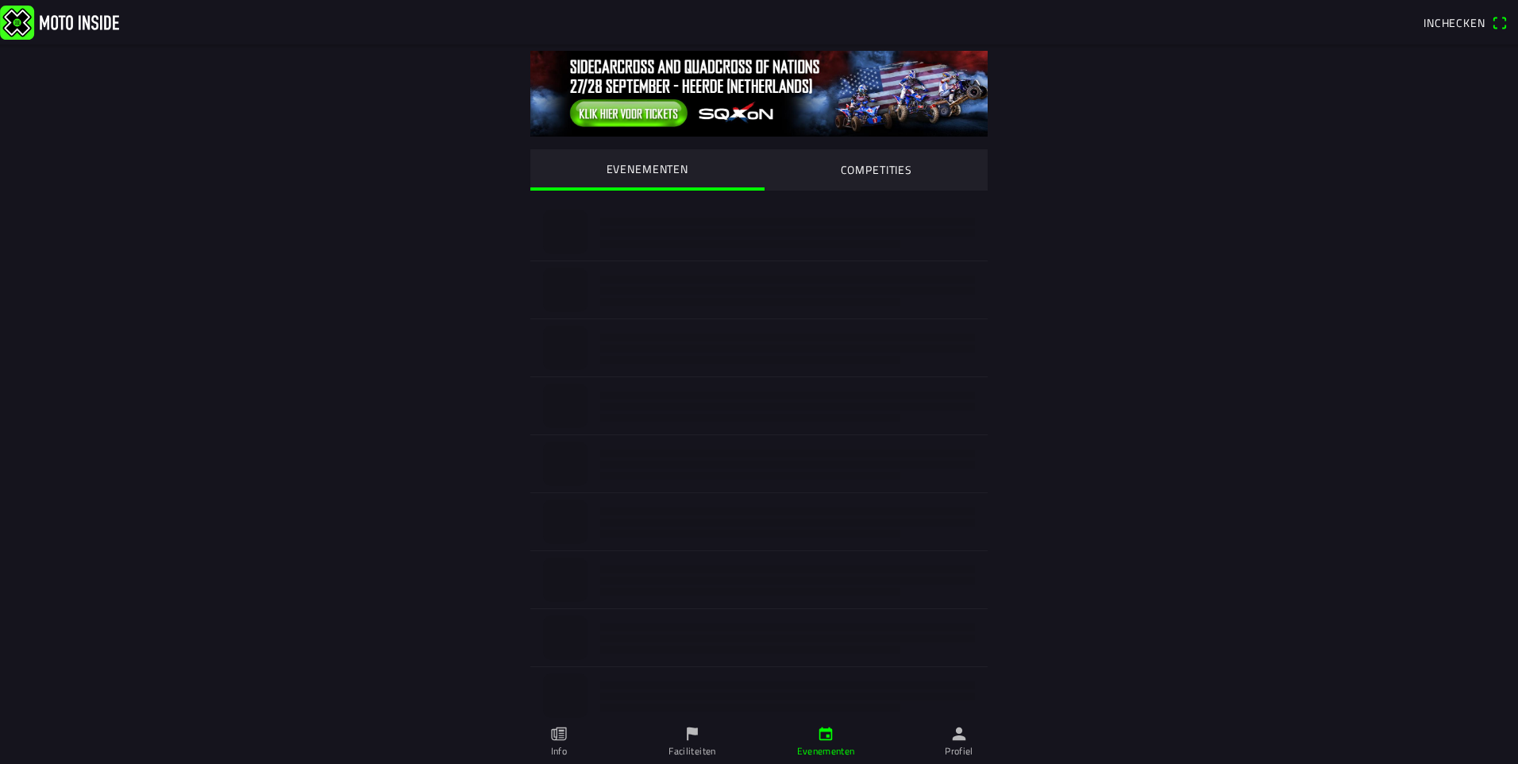  I want to click on ion-icon: person, so click(959, 734).